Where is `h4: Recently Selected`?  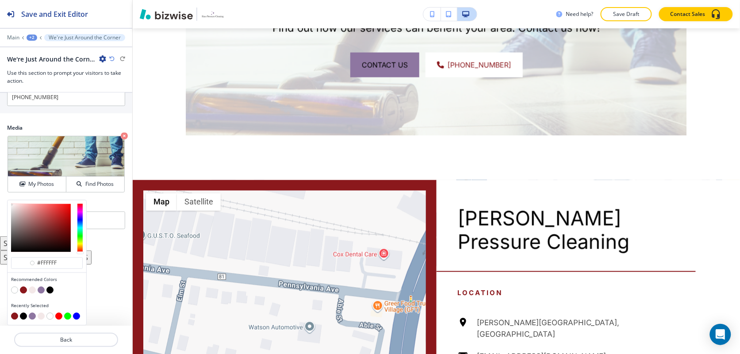
h4: Recently Selected is located at coordinates (47, 305).